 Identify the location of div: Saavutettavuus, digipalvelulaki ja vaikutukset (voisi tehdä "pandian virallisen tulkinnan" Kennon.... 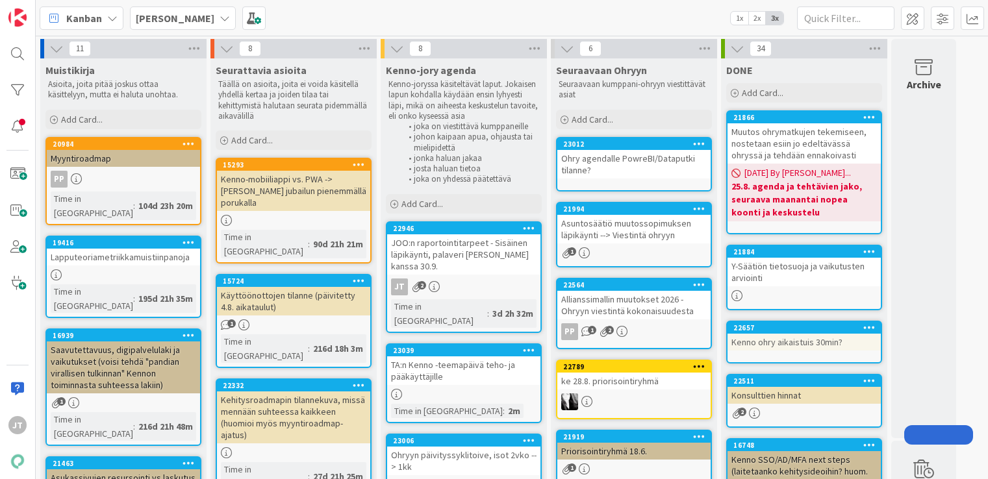
(123, 368).